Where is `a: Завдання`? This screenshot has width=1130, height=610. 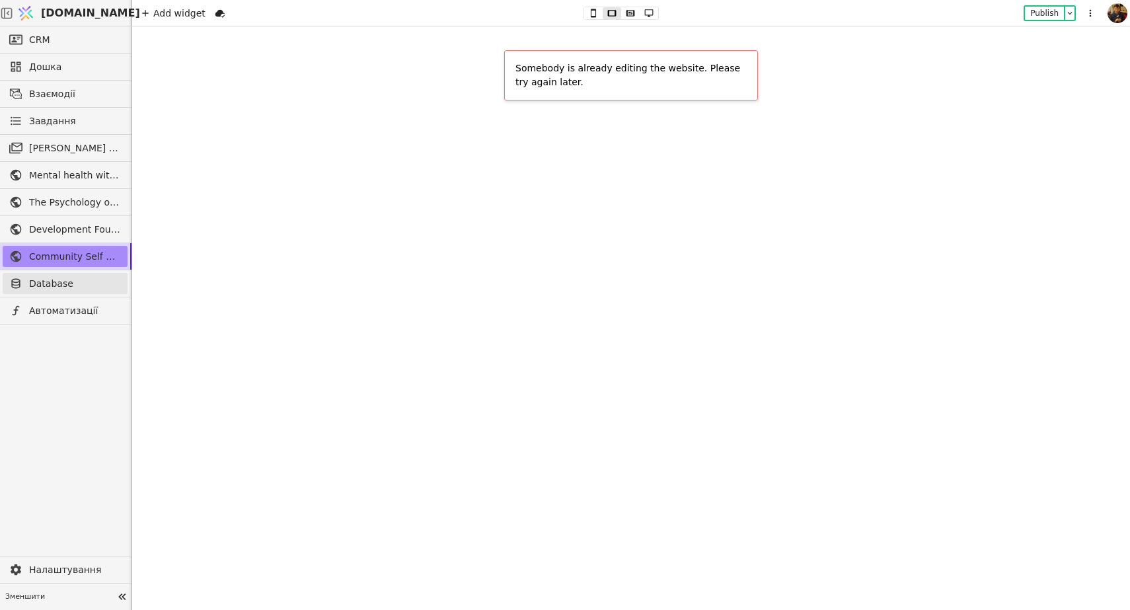
a: Завдання is located at coordinates (65, 121).